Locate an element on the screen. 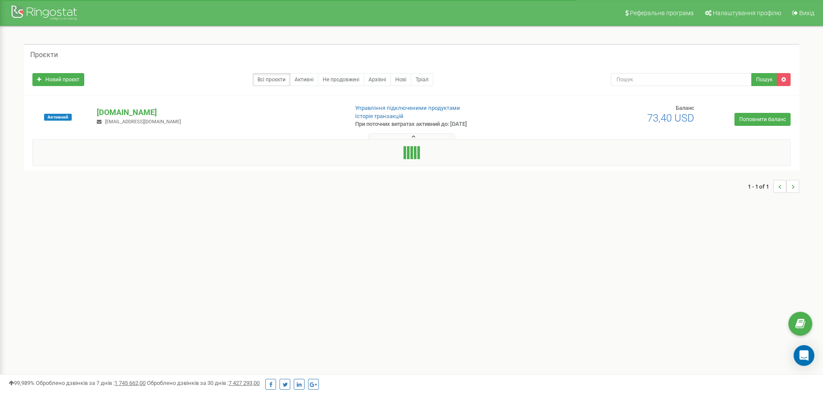 The image size is (823, 394). span: Реферальна програма is located at coordinates (662, 13).